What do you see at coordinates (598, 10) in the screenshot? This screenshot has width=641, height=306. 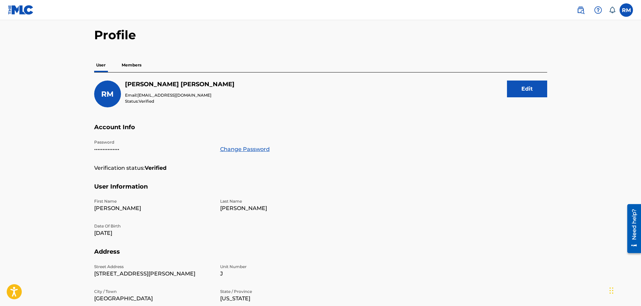 I see `div: Help` at bounding box center [598, 10].